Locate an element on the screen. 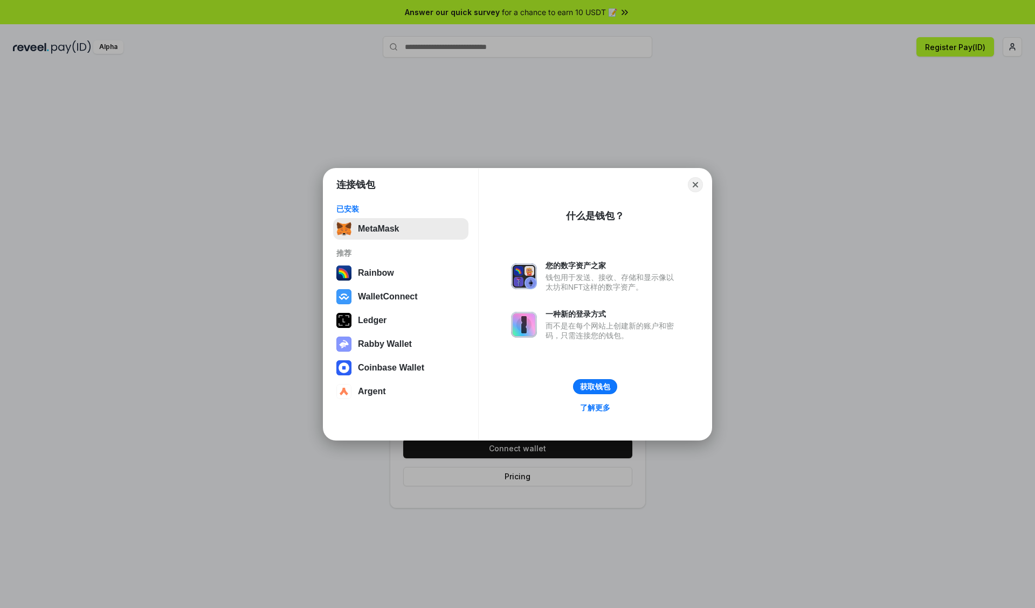 Image resolution: width=1035 pixels, height=608 pixels. div: 您的数字资产之家 is located at coordinates (612, 266).